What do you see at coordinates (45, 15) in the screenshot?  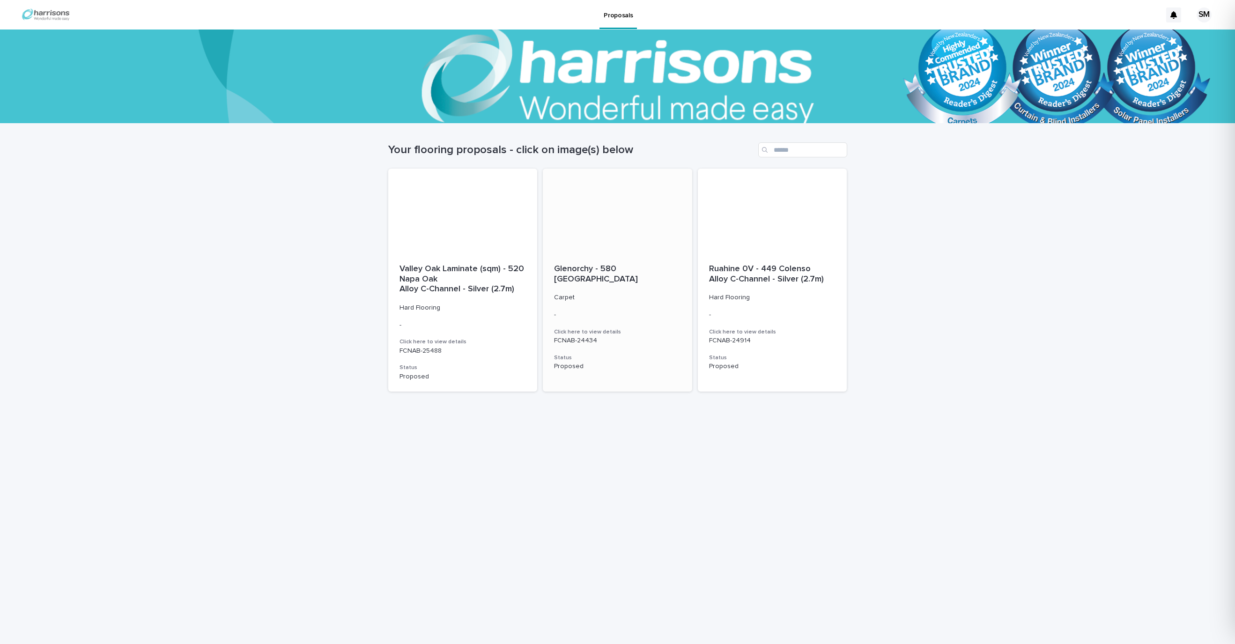 I see `img: vpOjomvSQdShLJJmfFCL` at bounding box center [45, 15].